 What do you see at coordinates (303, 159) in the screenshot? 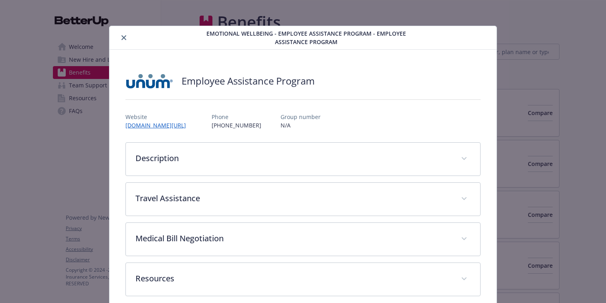
I see `div: Description` at bounding box center [303, 159].